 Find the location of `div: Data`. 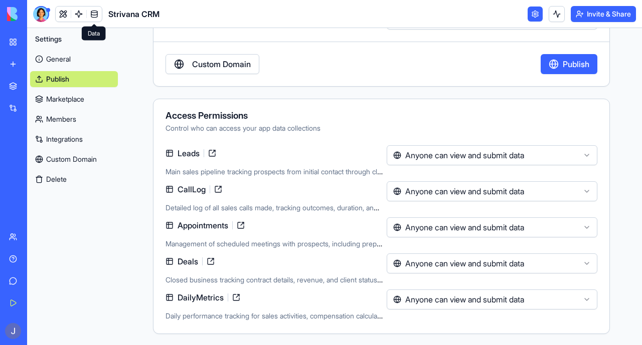

div: Data is located at coordinates (94, 34).